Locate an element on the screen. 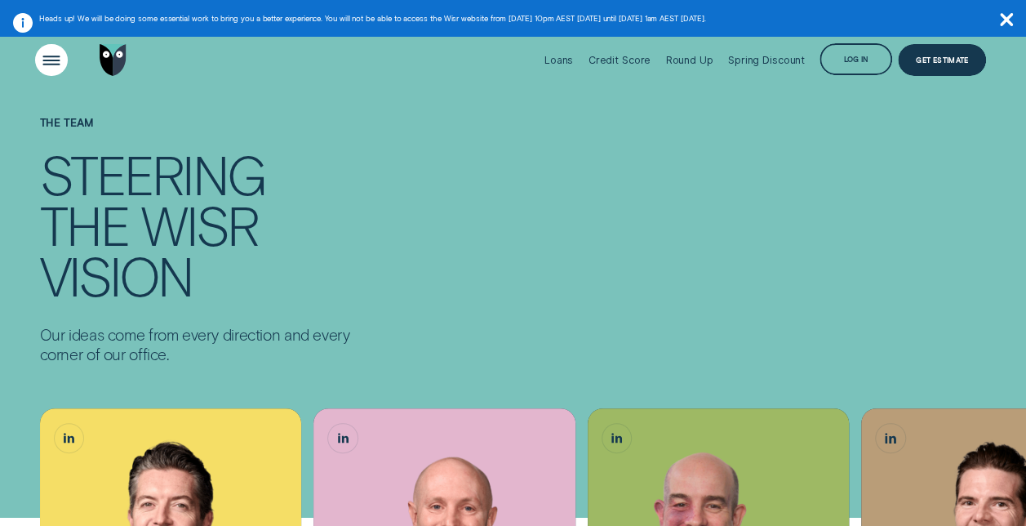  a: Loans is located at coordinates (558, 60).